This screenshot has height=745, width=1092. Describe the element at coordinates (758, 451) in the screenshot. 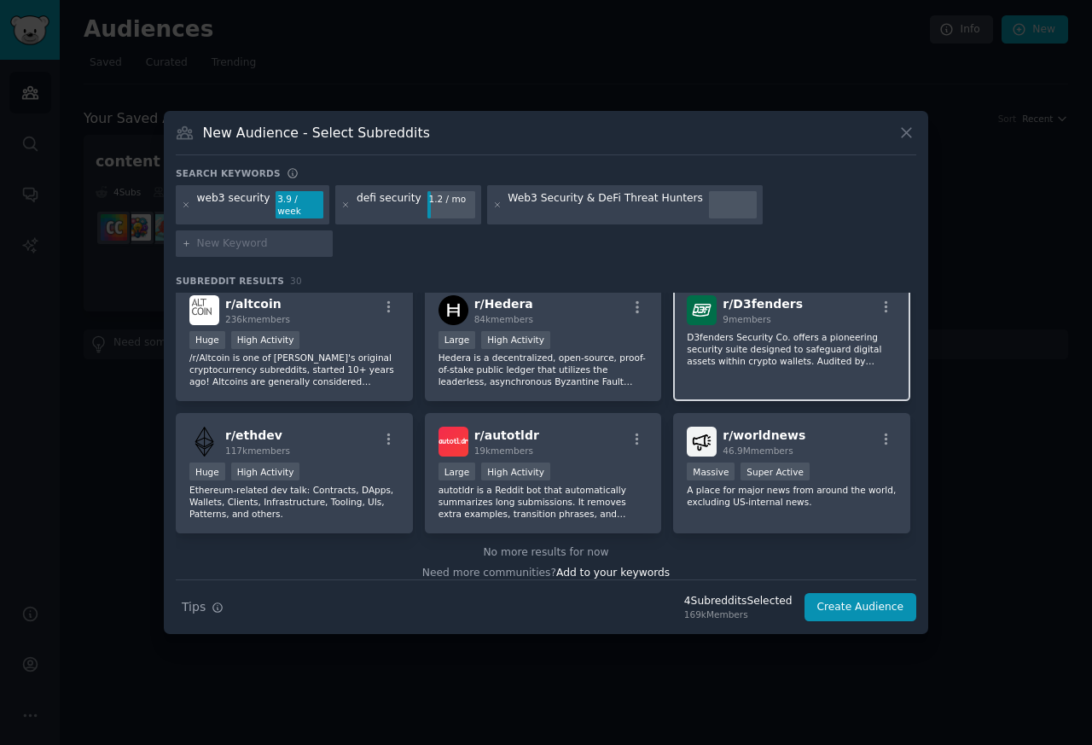

I see `span: 46.9M members` at that location.